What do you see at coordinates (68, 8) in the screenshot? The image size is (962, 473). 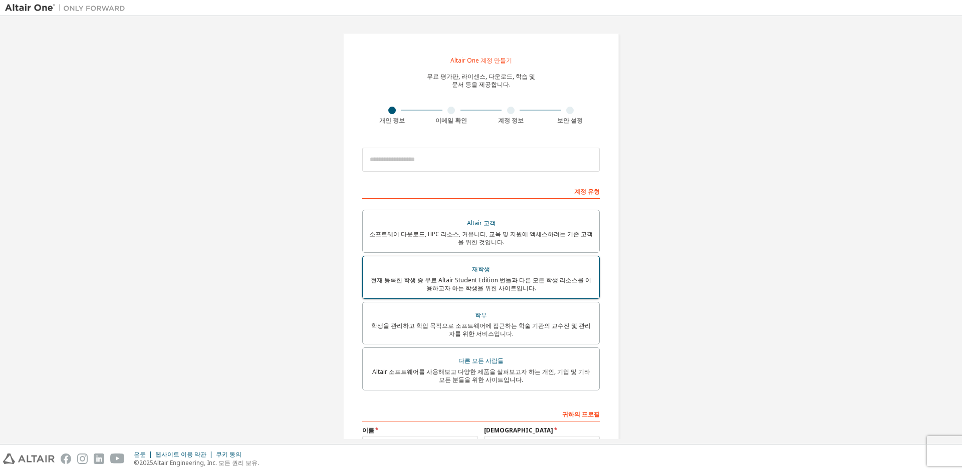 I see `img: 알타이르 원` at bounding box center [68, 8].